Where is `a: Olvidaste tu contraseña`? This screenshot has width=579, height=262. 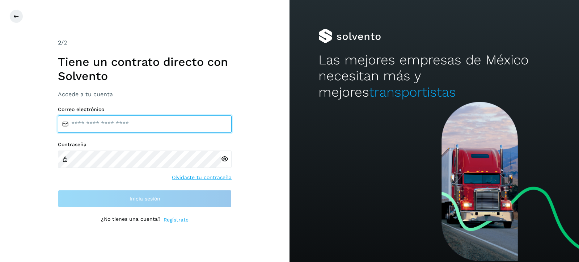 a: Olvidaste tu contraseña is located at coordinates (201, 177).